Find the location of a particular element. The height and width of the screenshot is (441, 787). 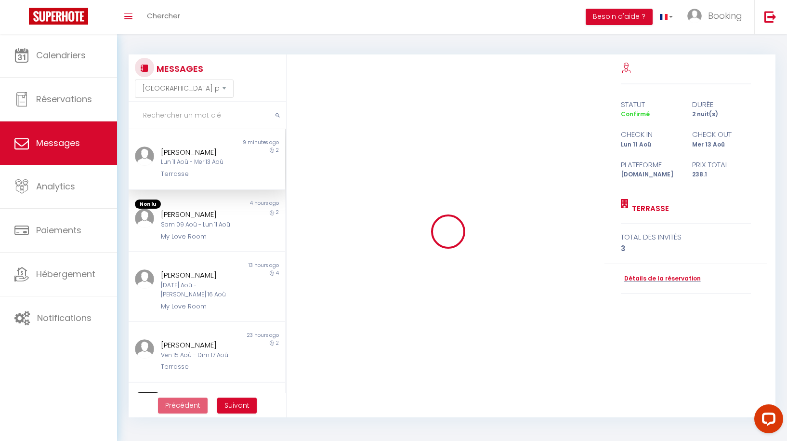

span: 4 is located at coordinates (278, 273).